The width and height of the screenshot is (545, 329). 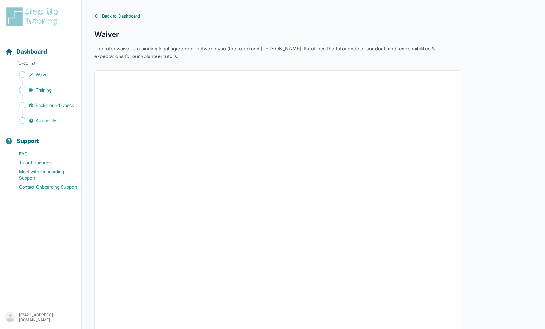 What do you see at coordinates (44, 90) in the screenshot?
I see `span: Training` at bounding box center [44, 90].